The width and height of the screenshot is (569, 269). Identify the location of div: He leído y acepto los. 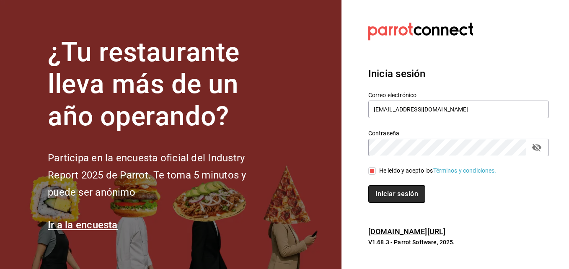
(438, 170).